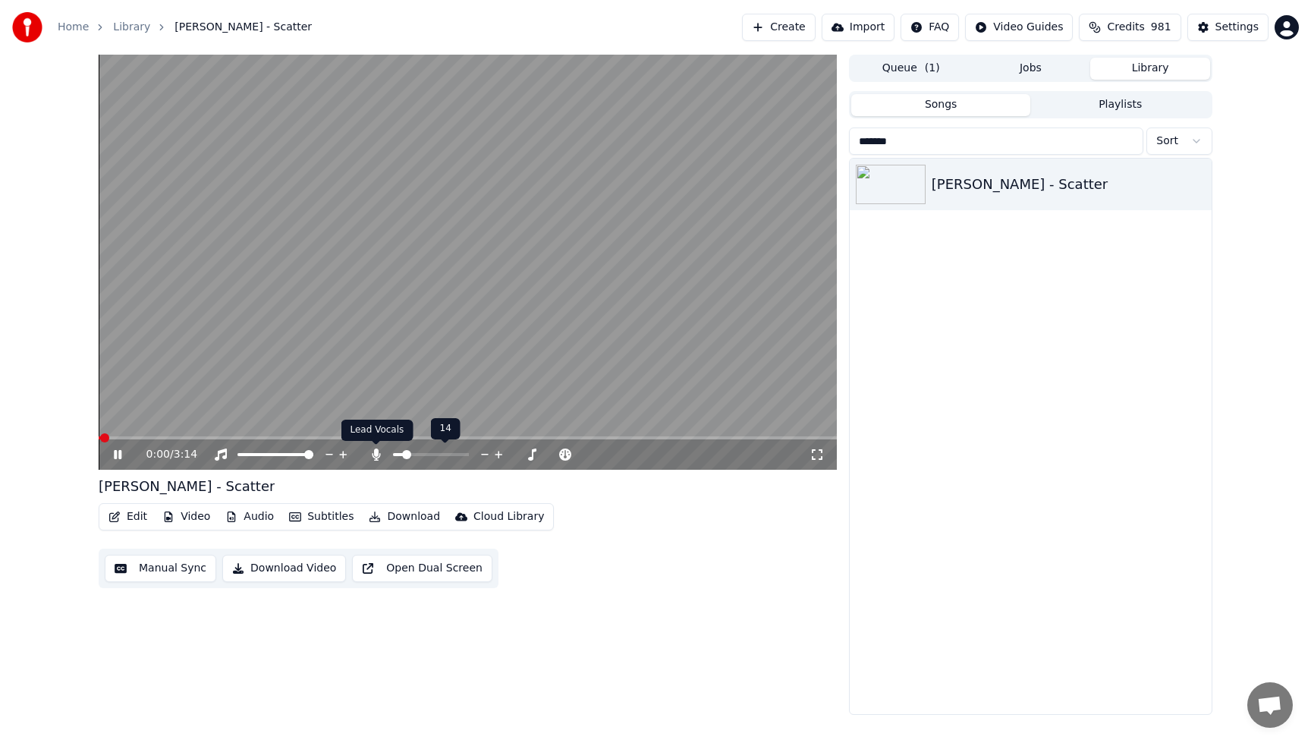 The width and height of the screenshot is (1311, 743). What do you see at coordinates (185, 454) in the screenshot?
I see `span: 3:14` at bounding box center [185, 454].